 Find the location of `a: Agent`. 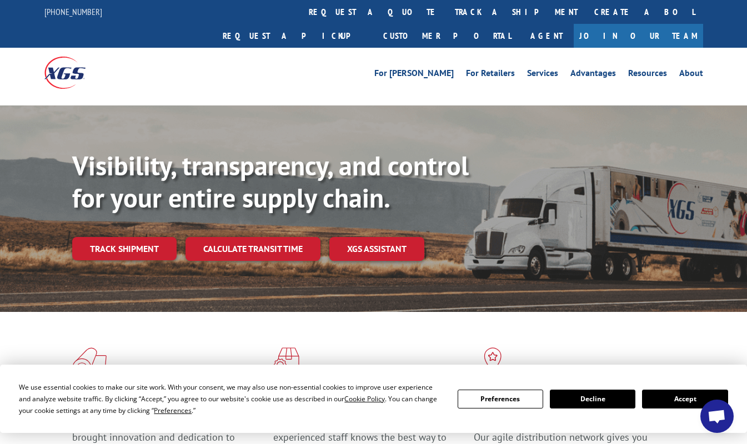

a: Agent is located at coordinates (546, 36).